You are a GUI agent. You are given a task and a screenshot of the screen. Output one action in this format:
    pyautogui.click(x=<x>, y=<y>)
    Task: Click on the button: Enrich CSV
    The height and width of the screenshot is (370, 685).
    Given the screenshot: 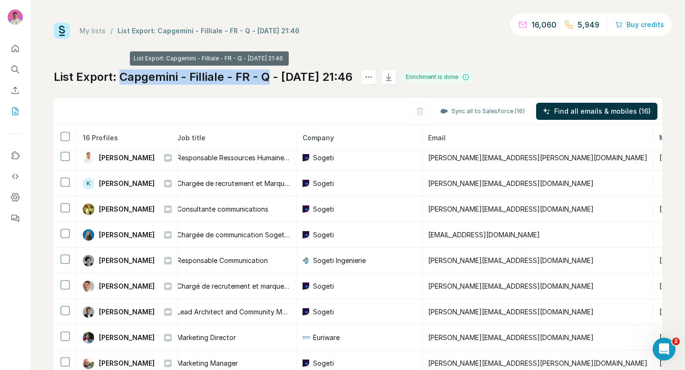 What is the action you would take?
    pyautogui.click(x=15, y=90)
    